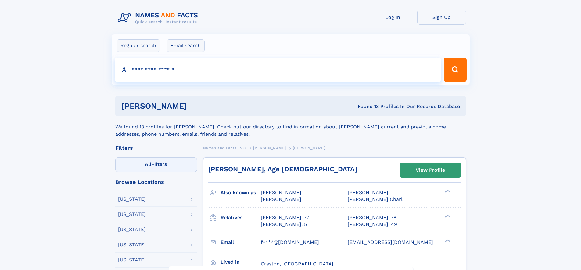 Image resolution: width=581 pixels, height=270 pixels. I want to click on div: Filters, so click(156, 148).